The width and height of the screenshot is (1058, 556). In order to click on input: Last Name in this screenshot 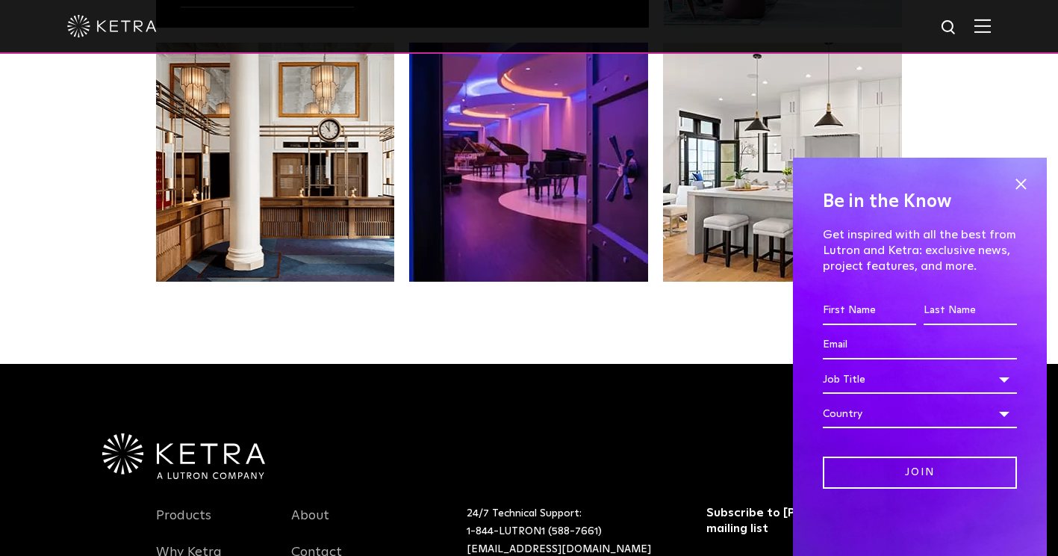, I will do `click(970, 311)`.